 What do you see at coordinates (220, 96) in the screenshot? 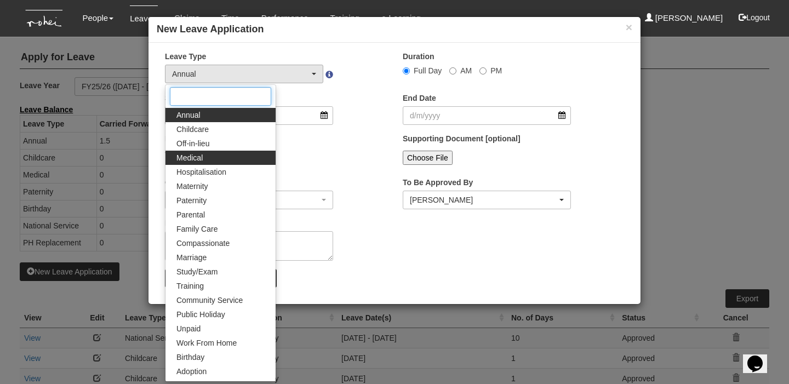
I see `input: Search` at bounding box center [220, 96].